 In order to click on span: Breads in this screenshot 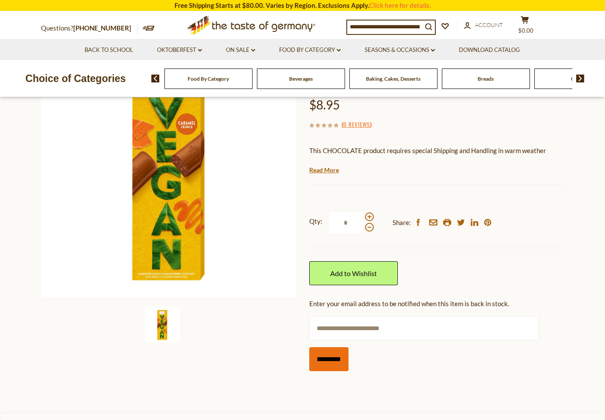, I will do `click(486, 79)`.